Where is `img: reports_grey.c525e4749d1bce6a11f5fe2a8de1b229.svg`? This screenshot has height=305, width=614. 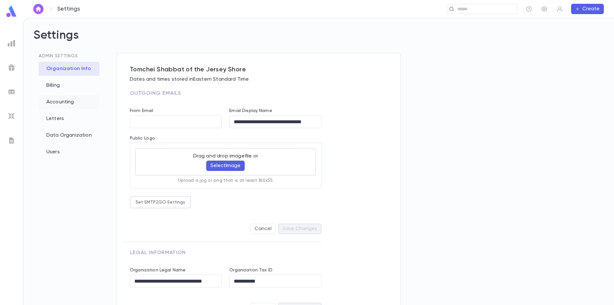
img: reports_grey.c525e4749d1bce6a11f5fe2a8de1b229.svg is located at coordinates (12, 43).